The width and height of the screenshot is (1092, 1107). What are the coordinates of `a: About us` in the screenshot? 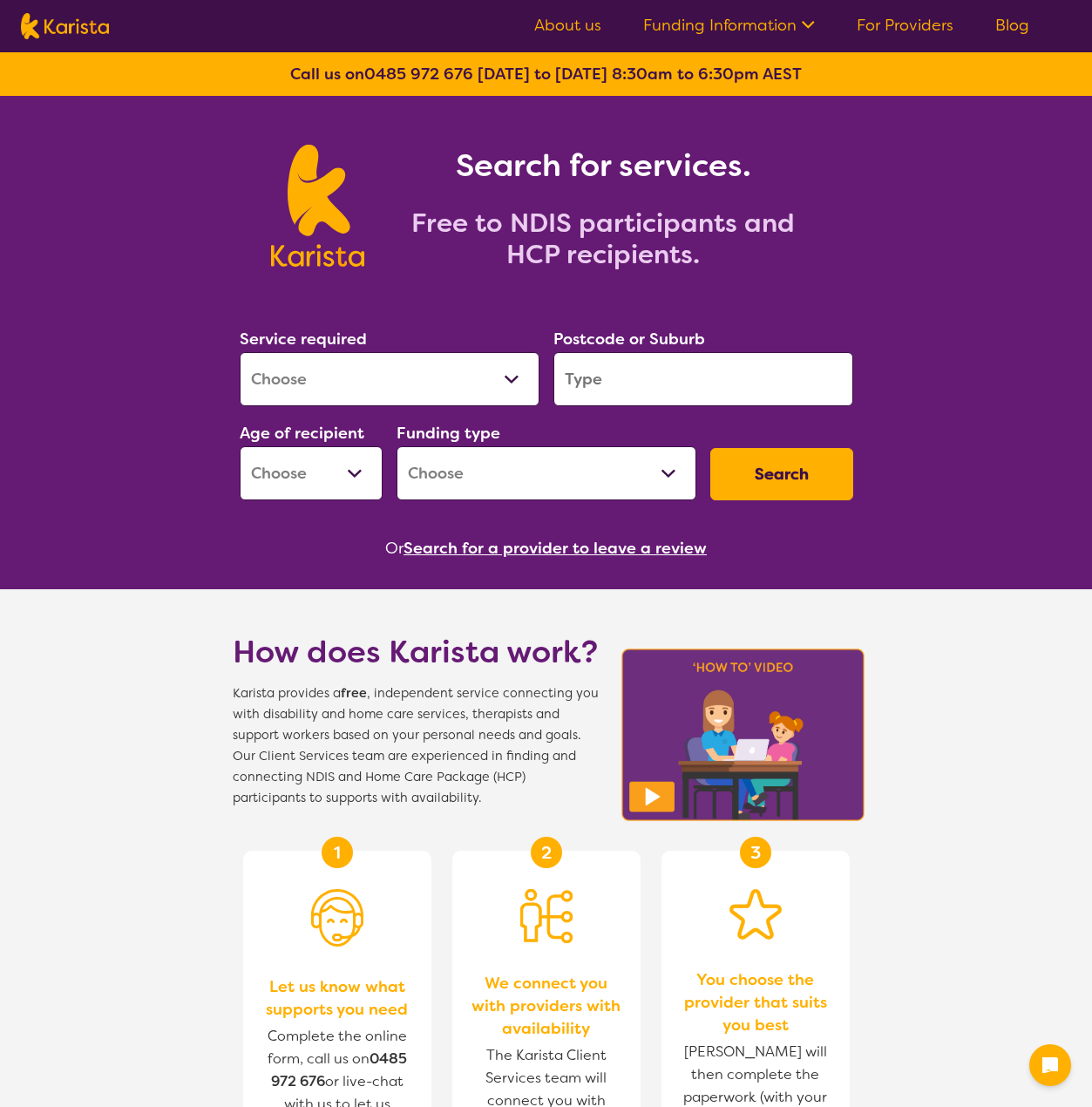 It's located at (567, 25).